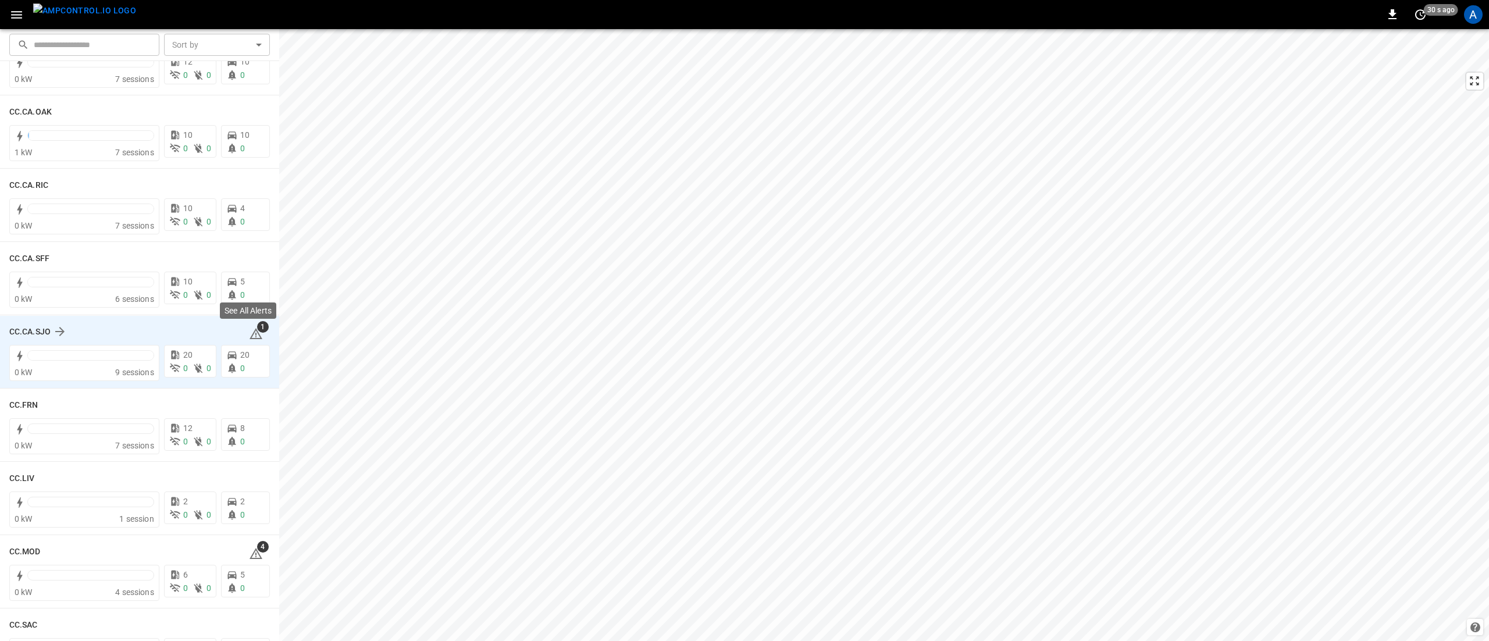 This screenshot has width=1489, height=641. What do you see at coordinates (263, 327) in the screenshot?
I see `span: 1` at bounding box center [263, 327].